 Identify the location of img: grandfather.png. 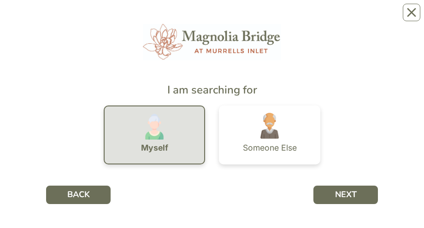
(269, 126).